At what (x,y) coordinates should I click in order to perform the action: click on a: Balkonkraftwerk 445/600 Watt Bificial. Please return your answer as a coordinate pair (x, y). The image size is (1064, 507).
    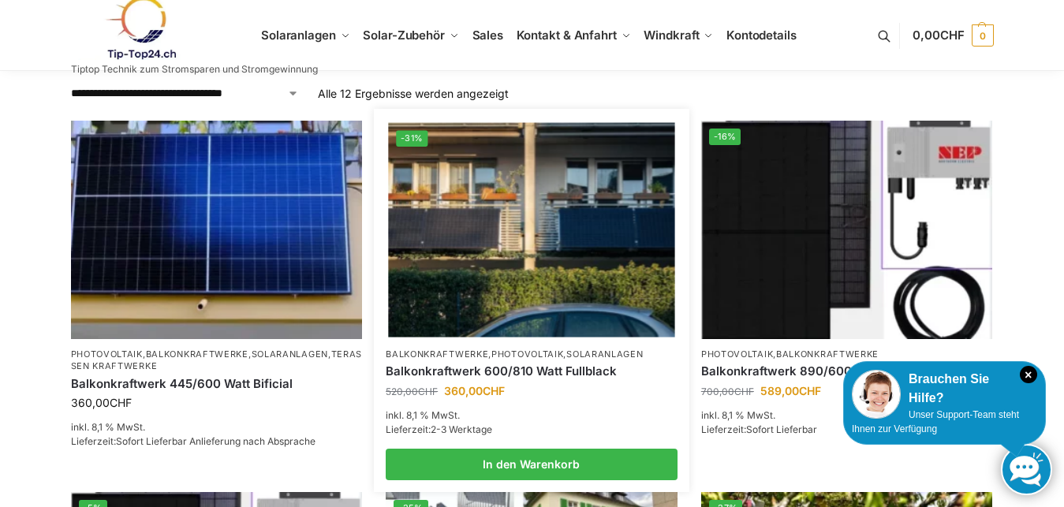
    Looking at the image, I should click on (217, 384).